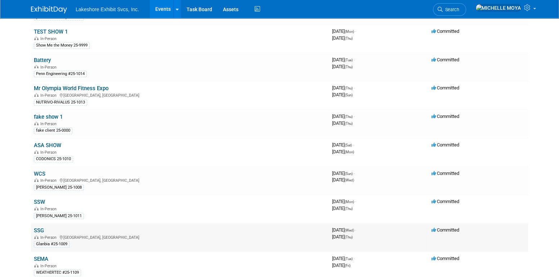  I want to click on div: Show Me the Money 25-9999, so click(62, 45).